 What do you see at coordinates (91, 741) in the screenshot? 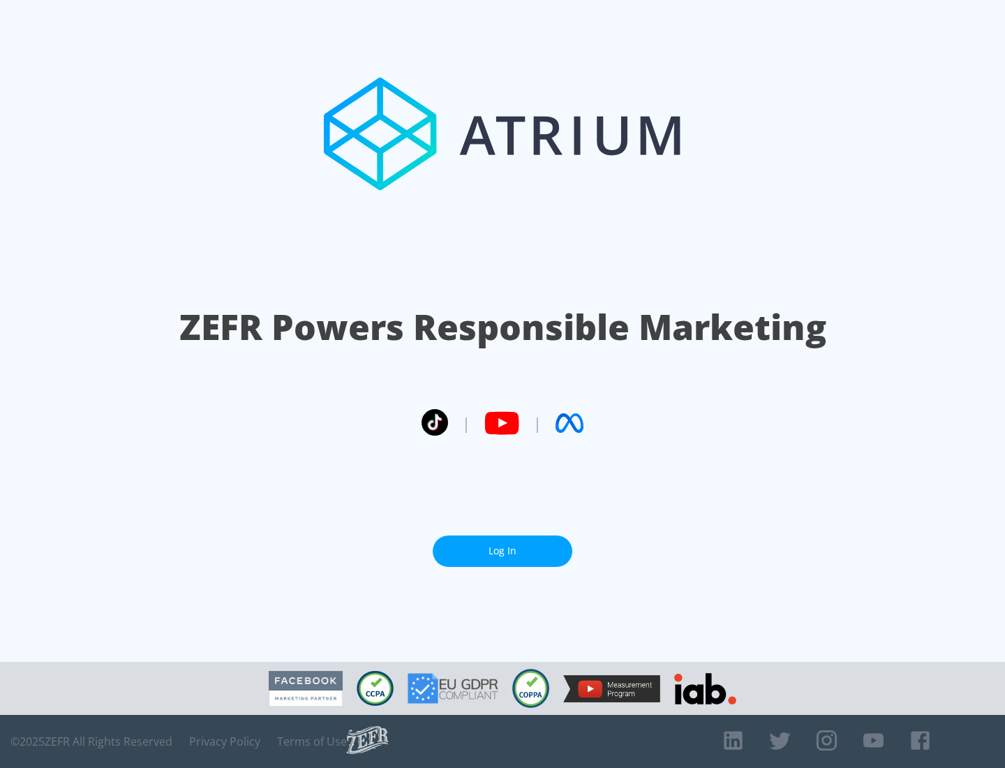
I see `span: © 2025 ZEFR All Rights Reserved` at bounding box center [91, 741].